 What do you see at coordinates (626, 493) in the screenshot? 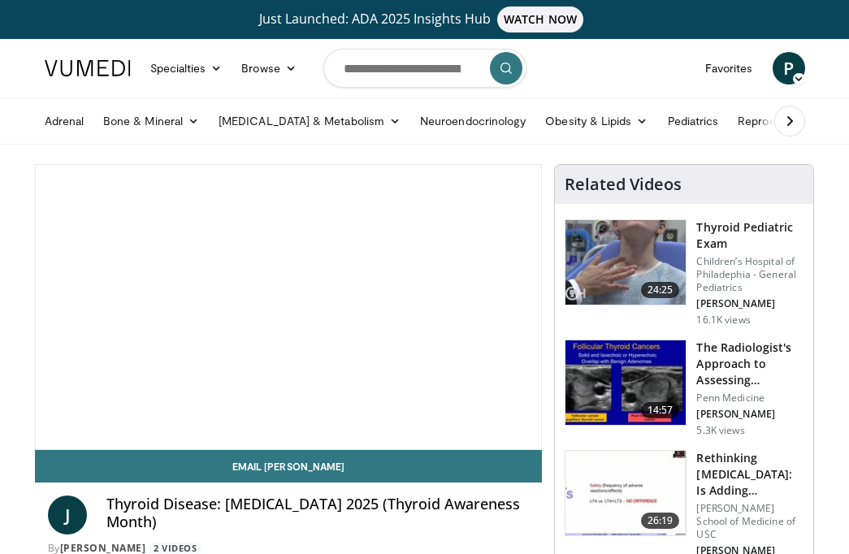
I see `img: 83a0fbab-8392-4dd6-b490-aa2edb68eb86.150x105_q85_crop-smart_upscale.jpg` at bounding box center [626, 493].